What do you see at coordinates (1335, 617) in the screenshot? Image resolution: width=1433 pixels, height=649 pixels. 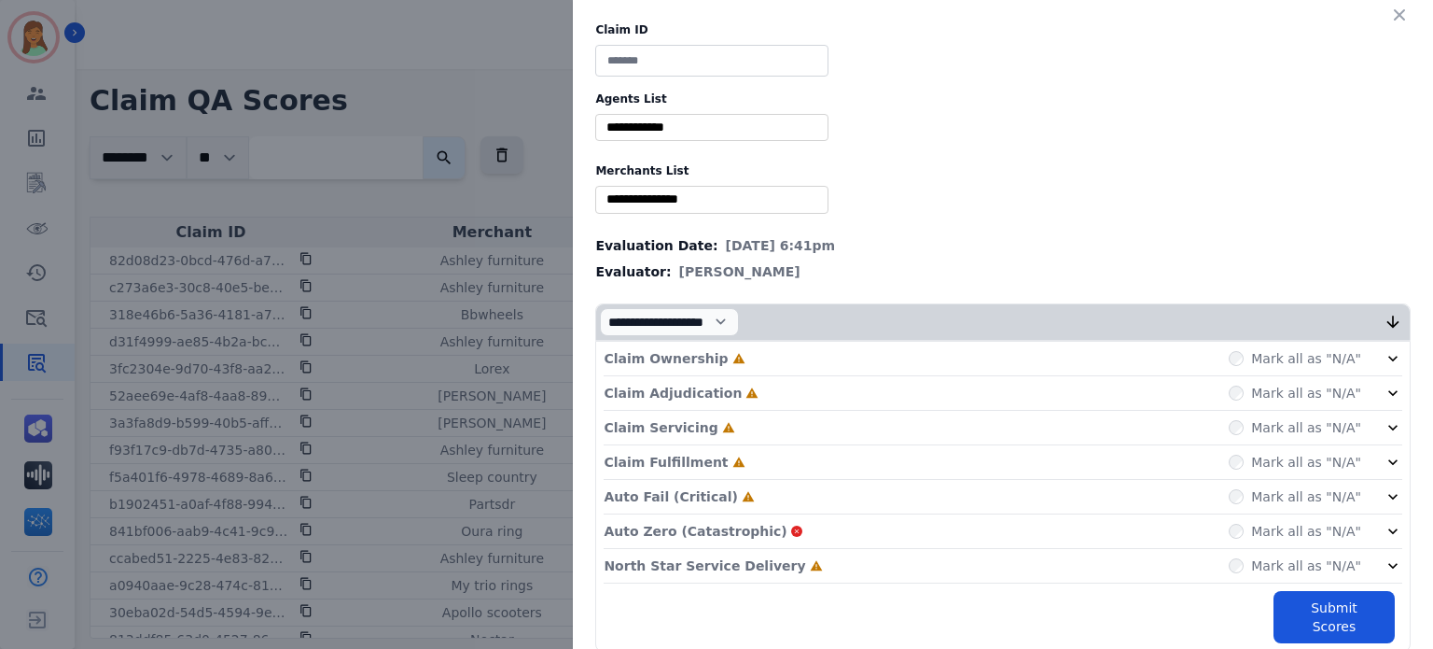 I see `button: Submit Scores` at bounding box center [1335, 617].